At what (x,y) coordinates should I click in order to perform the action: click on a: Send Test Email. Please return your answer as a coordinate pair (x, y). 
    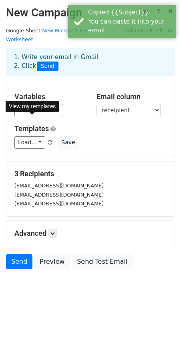
    Looking at the image, I should click on (102, 262).